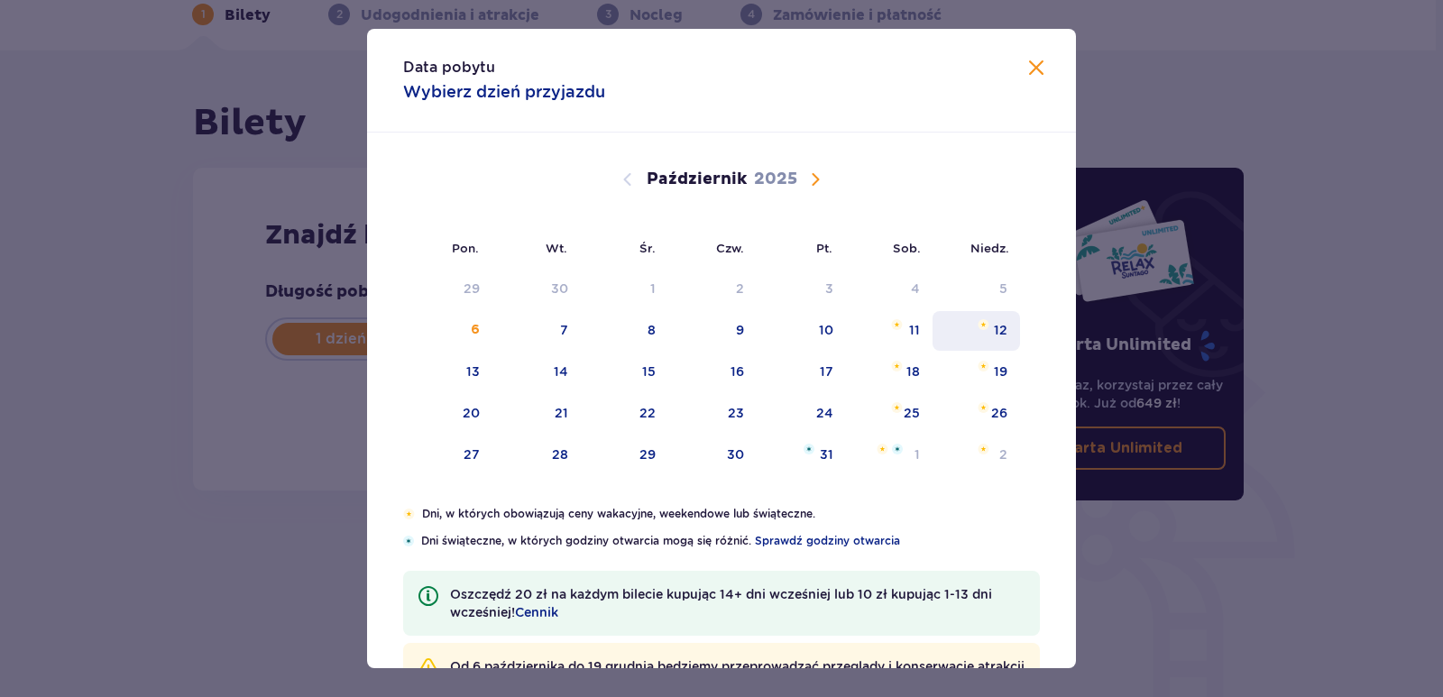 The width and height of the screenshot is (1443, 697). Describe the element at coordinates (624, 331) in the screenshot. I see `td: środa, 8 października 2025` at that location.